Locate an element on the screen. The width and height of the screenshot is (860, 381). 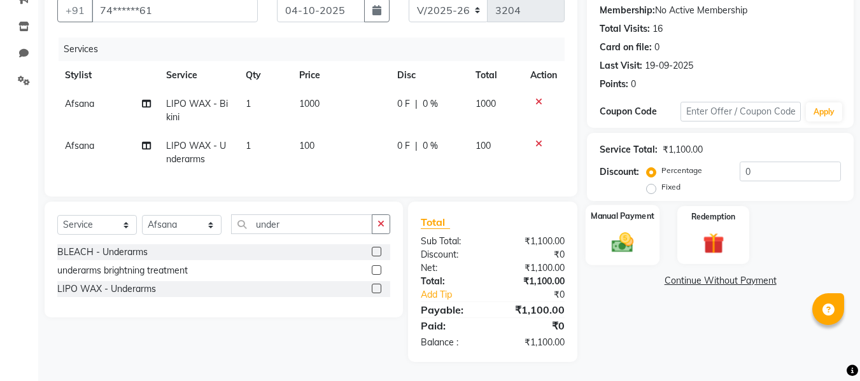
div: Net: is located at coordinates (452, 268).